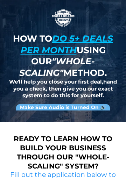  I want to click on strong: How to using our method., so click(63, 56).